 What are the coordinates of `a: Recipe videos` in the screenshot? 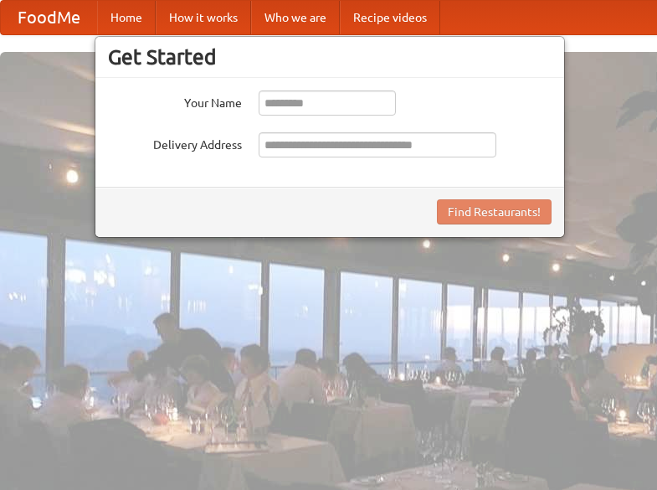 It's located at (390, 18).